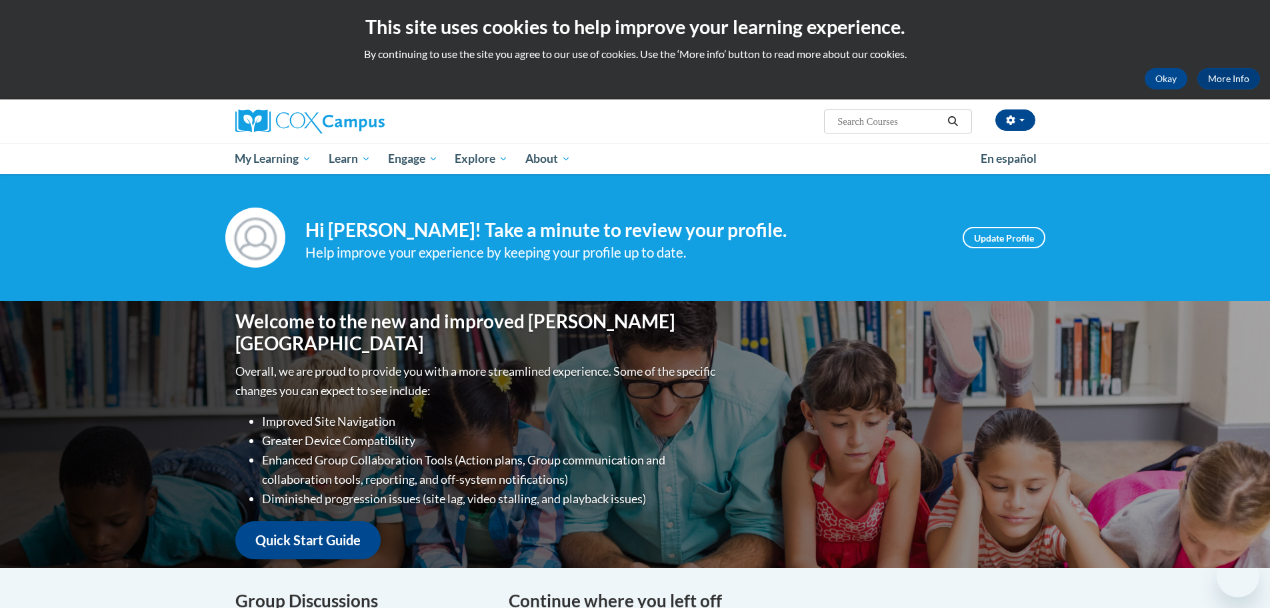 The height and width of the screenshot is (608, 1270). What do you see at coordinates (1004, 237) in the screenshot?
I see `a: Update Profile` at bounding box center [1004, 237].